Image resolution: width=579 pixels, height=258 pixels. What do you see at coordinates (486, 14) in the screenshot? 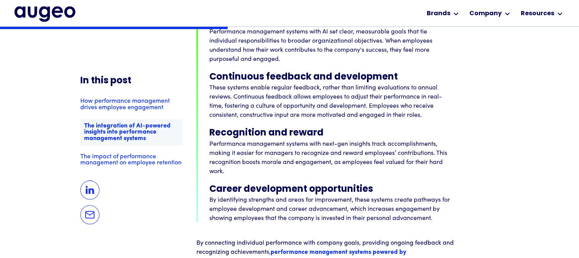
I see `div: Company` at bounding box center [486, 14].